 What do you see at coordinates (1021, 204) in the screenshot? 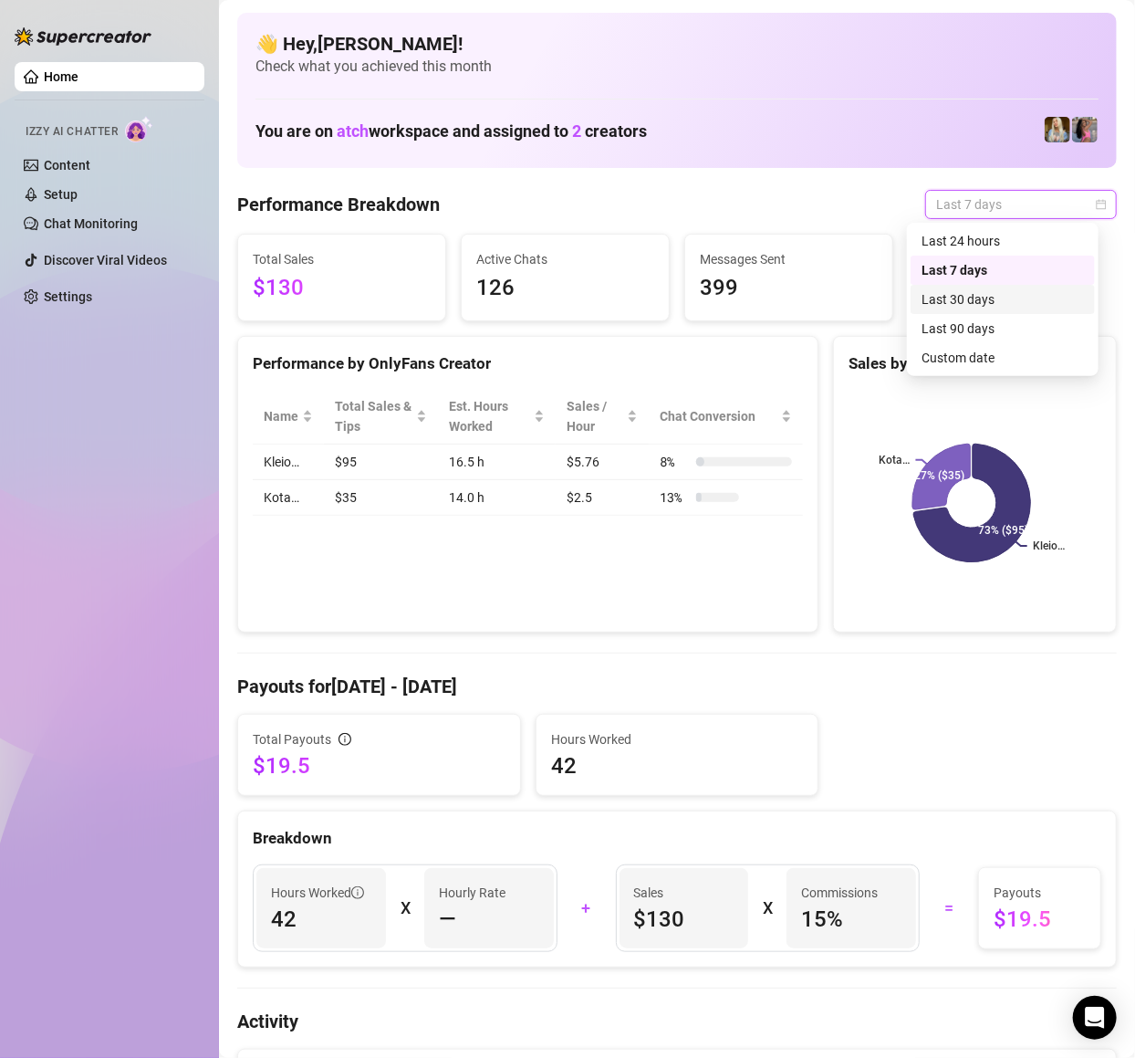
I see `span: Last 7 days` at bounding box center [1021, 204].